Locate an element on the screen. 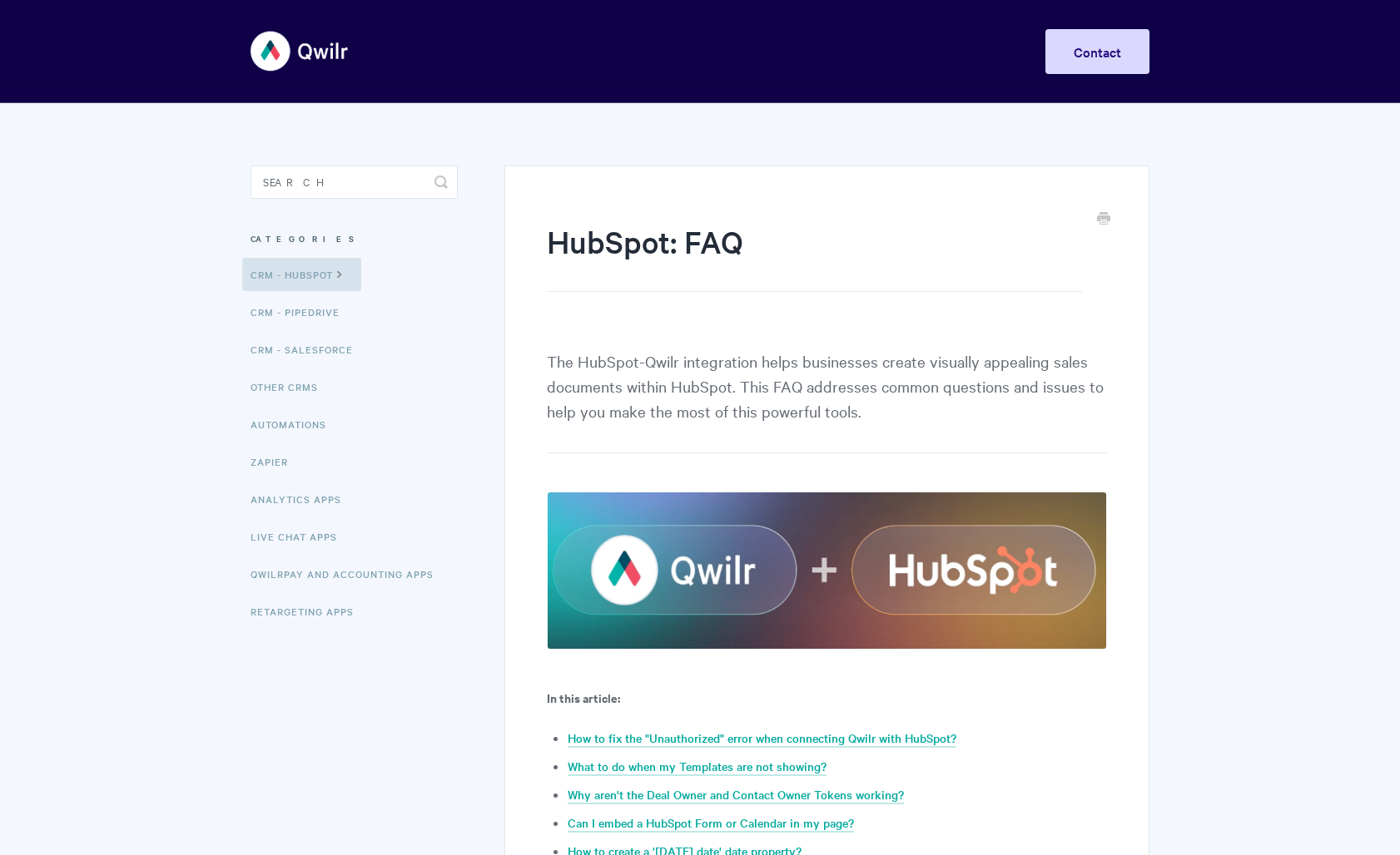 The width and height of the screenshot is (1400, 855). a: Can I embed a HubSpot Form or Calendar in my page? is located at coordinates (711, 824).